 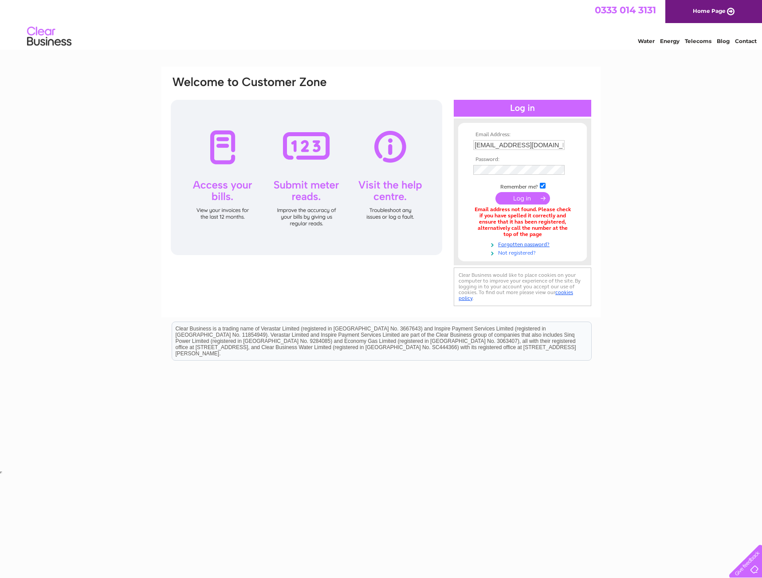 I want to click on a: 0333 014 3131, so click(x=625, y=10).